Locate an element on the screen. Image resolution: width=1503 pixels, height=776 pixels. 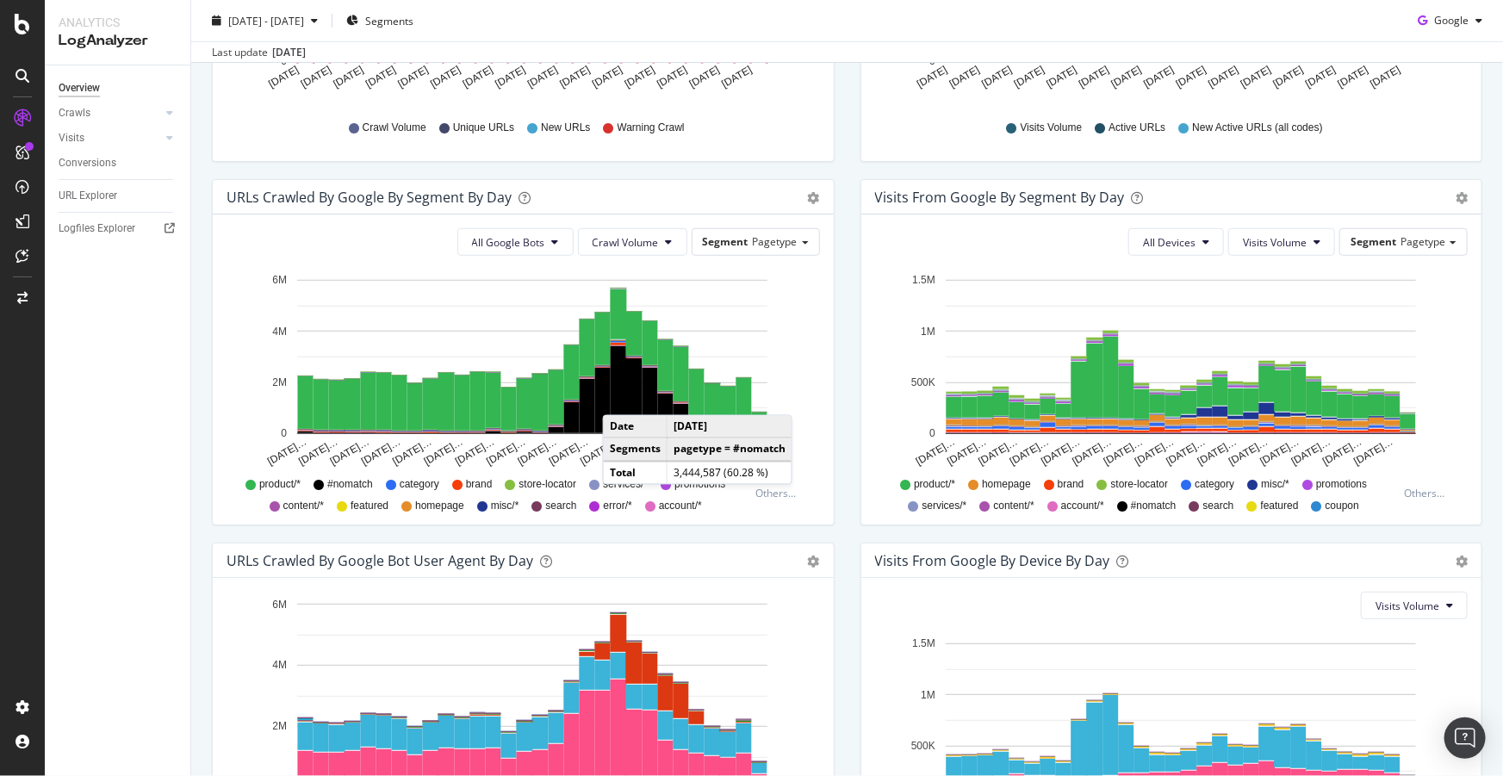
td: 3,444,587 (60.28 %) is located at coordinates (729, 472).